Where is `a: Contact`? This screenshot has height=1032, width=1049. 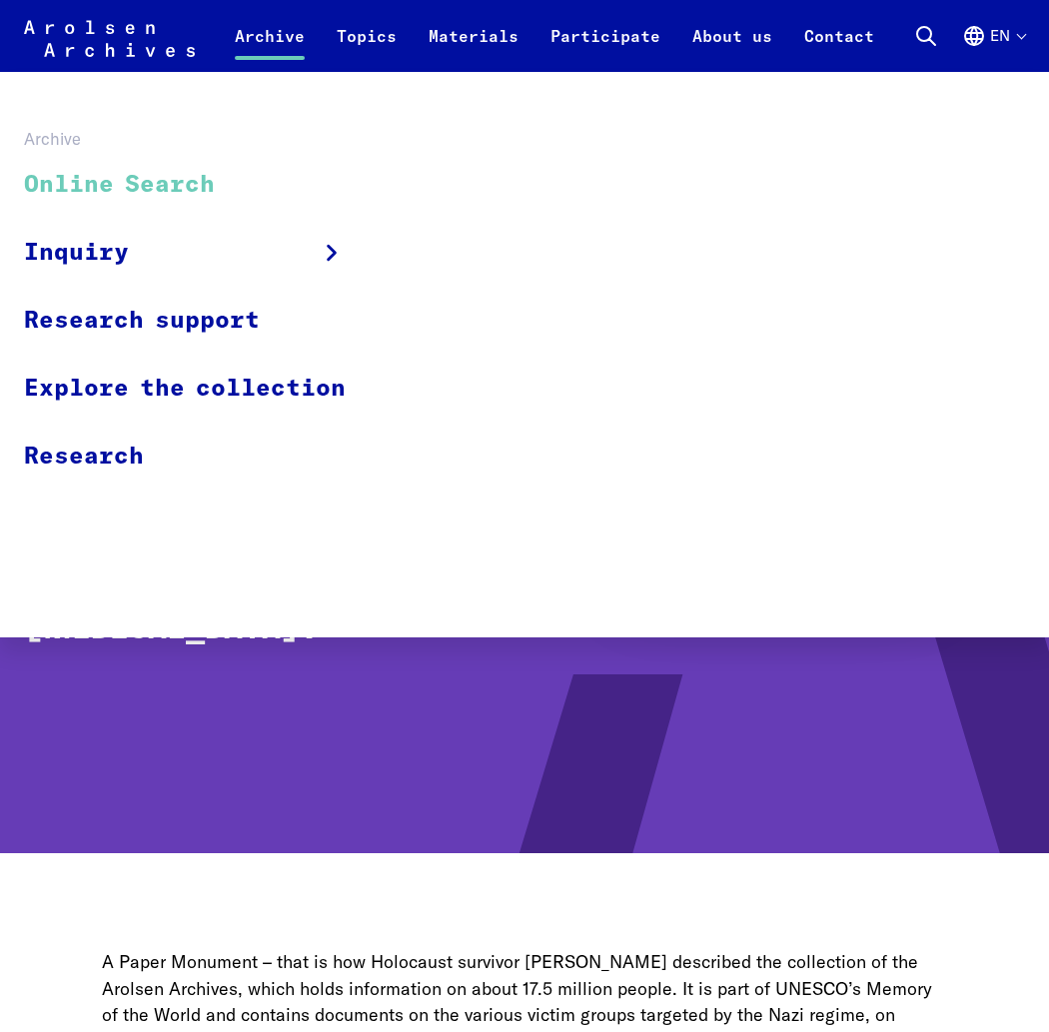 a: Contact is located at coordinates (839, 48).